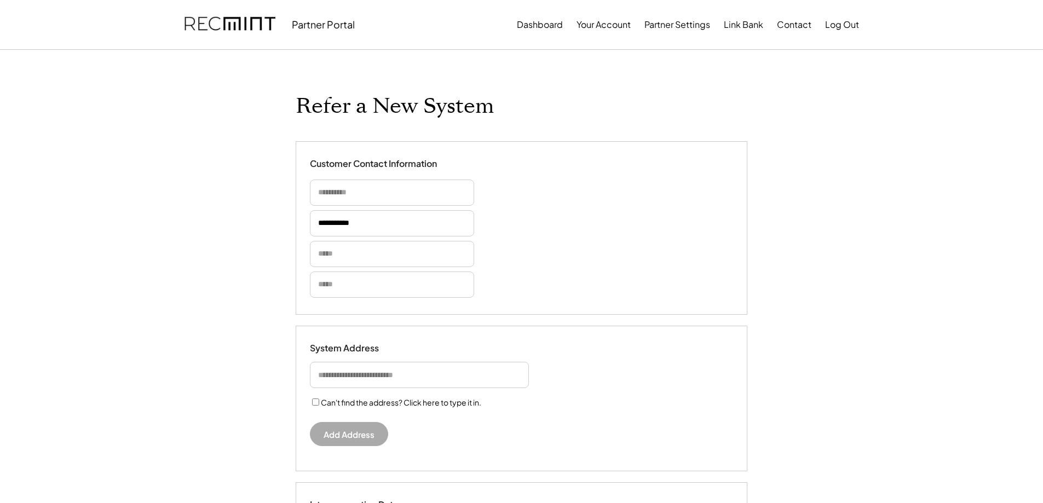  What do you see at coordinates (395, 106) in the screenshot?
I see `h1: Refer a New System` at bounding box center [395, 106].